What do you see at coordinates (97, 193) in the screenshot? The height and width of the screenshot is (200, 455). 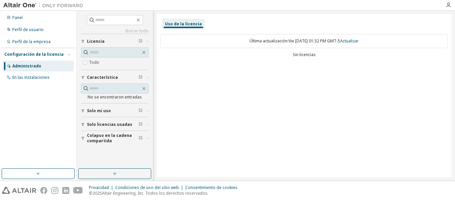 I see `font: 2025` at bounding box center [97, 193].